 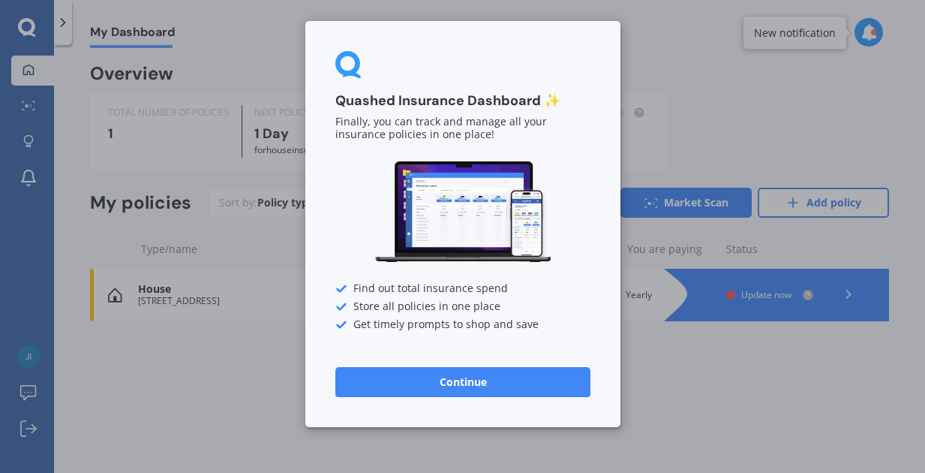 I want to click on p: Finally, you can track and manage all your insurance policies in one place!, so click(x=463, y=128).